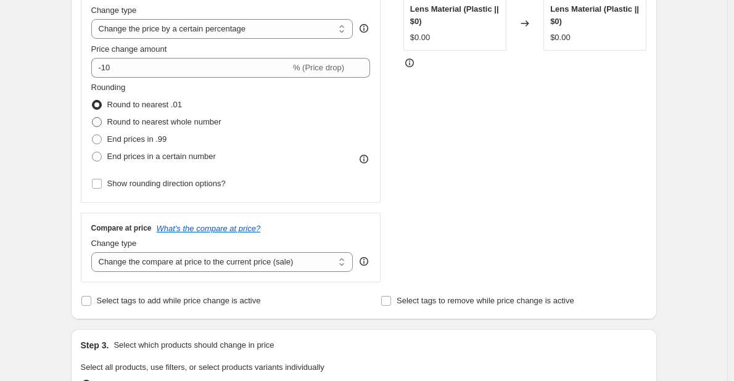 Image resolution: width=734 pixels, height=381 pixels. Describe the element at coordinates (164, 122) in the screenshot. I see `span: Round to nearest whole number` at that location.